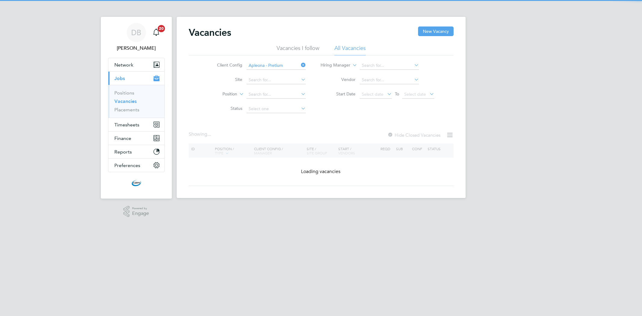  I want to click on span: Jobs, so click(119, 78).